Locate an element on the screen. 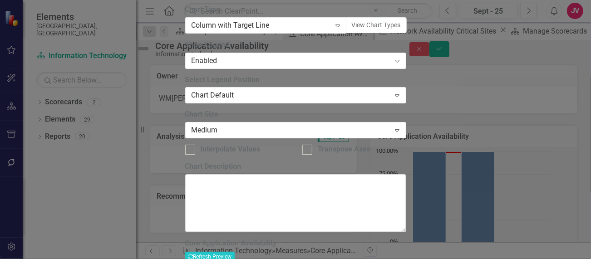 The height and width of the screenshot is (259, 591). label: Select Legend Position is located at coordinates (296, 80).